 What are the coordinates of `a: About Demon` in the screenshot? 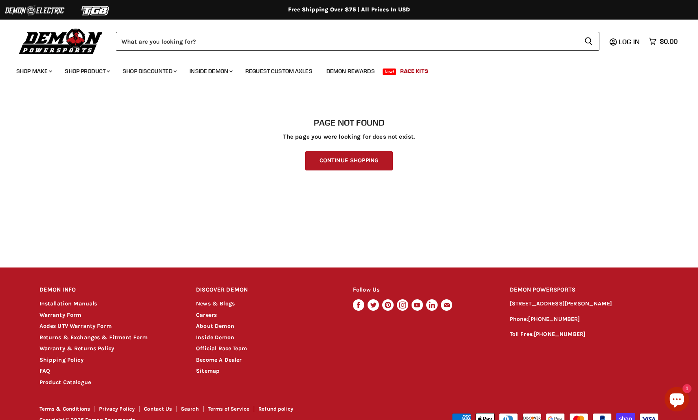 It's located at (215, 326).